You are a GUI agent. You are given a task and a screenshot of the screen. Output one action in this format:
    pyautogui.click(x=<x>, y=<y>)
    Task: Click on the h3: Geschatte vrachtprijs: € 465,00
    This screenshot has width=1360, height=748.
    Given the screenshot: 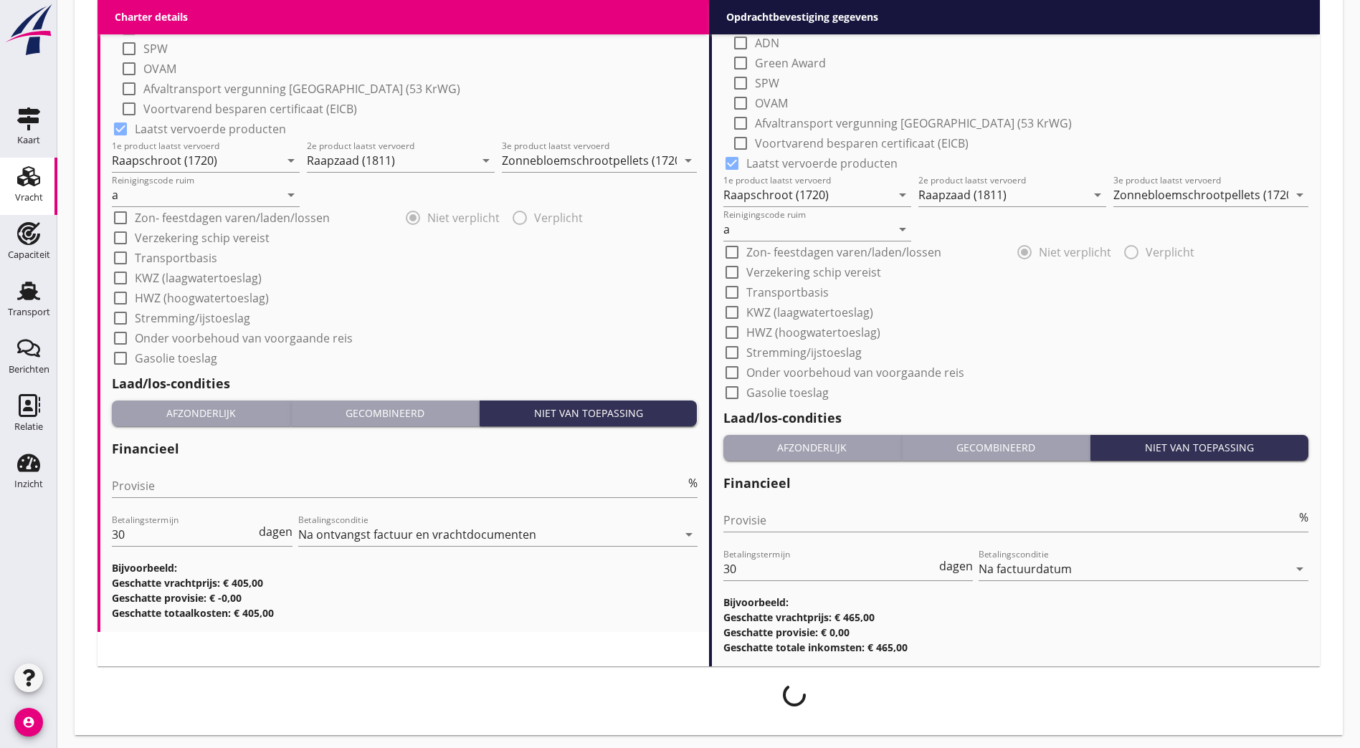 What is the action you would take?
    pyautogui.click(x=1016, y=617)
    